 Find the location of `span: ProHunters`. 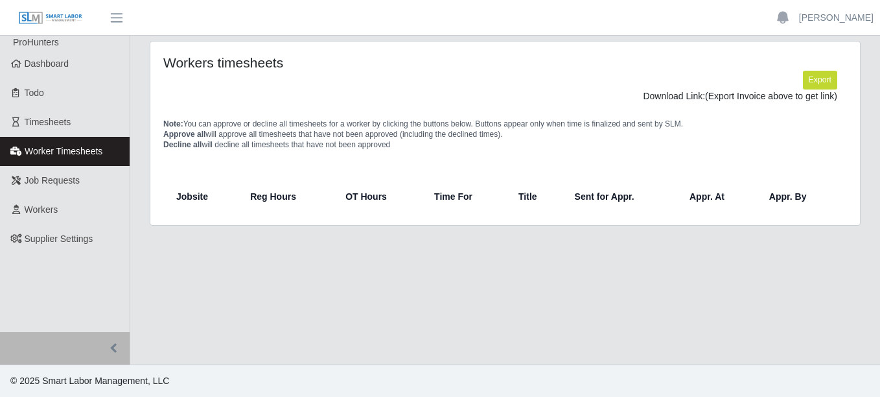

span: ProHunters is located at coordinates (36, 42).